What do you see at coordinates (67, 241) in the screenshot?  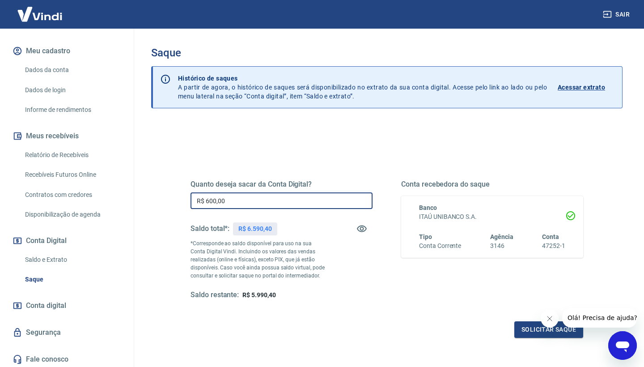 I see `button: Conta Digital` at bounding box center [67, 241].